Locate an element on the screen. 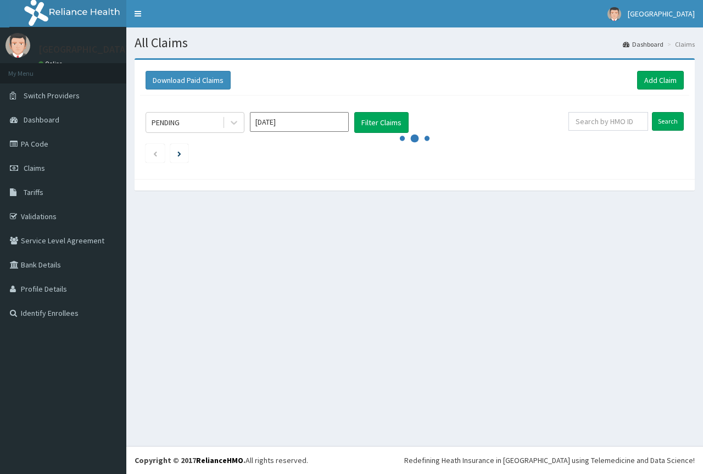 The image size is (703, 474). div: PENDING is located at coordinates (165, 122).